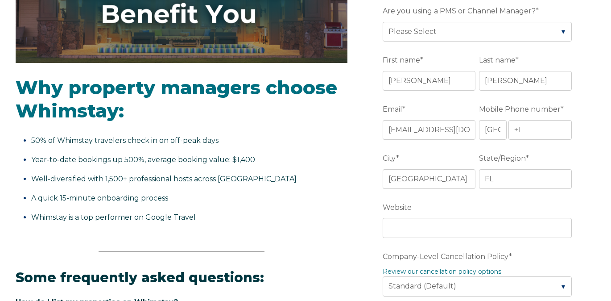 This screenshot has width=611, height=301. Describe the element at coordinates (143, 159) in the screenshot. I see `span: Year-to-date bookings up 500%, average booking value: $1,400` at that location.